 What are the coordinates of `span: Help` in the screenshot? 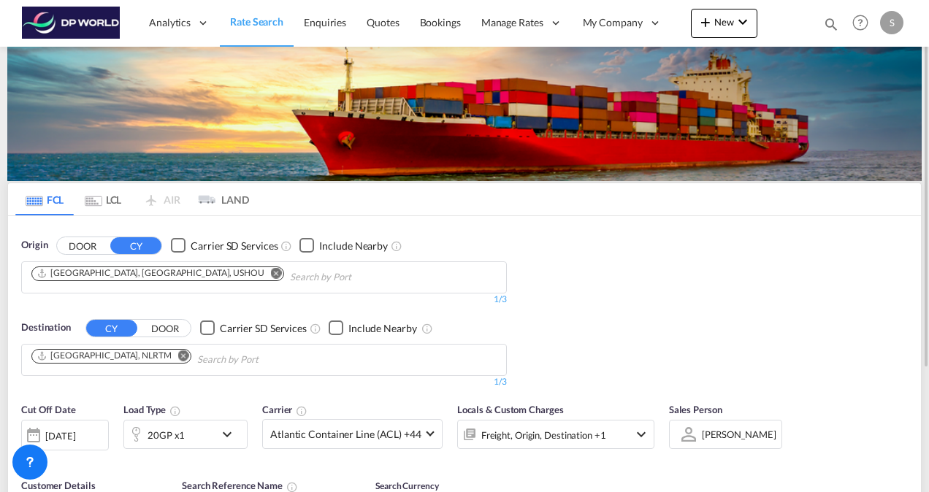 It's located at (860, 23).